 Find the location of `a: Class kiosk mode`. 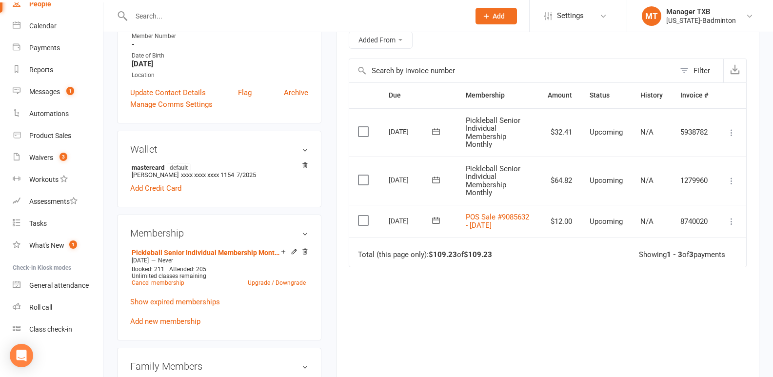

a: Class kiosk mode is located at coordinates (58, 329).